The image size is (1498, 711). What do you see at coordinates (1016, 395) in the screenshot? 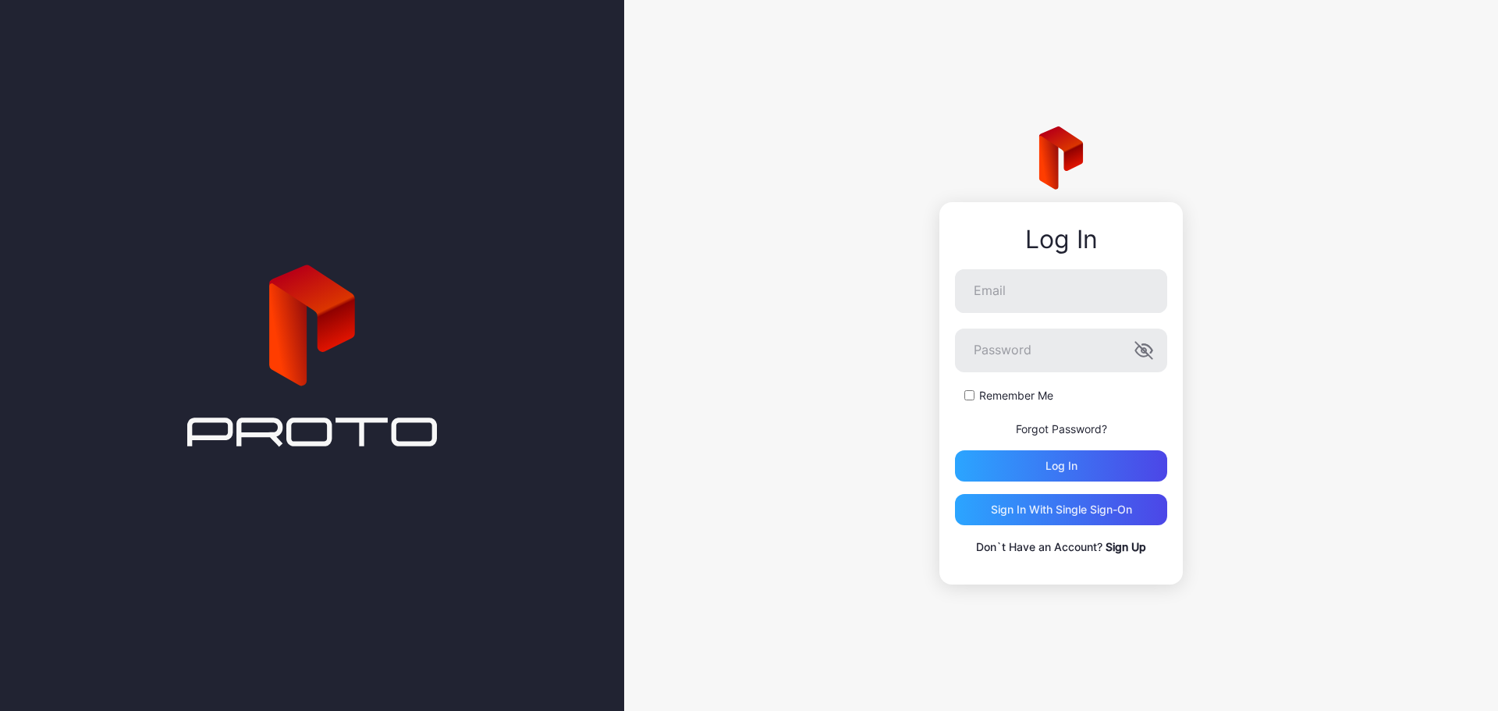
I see `label: Remember Me` at bounding box center [1016, 395].